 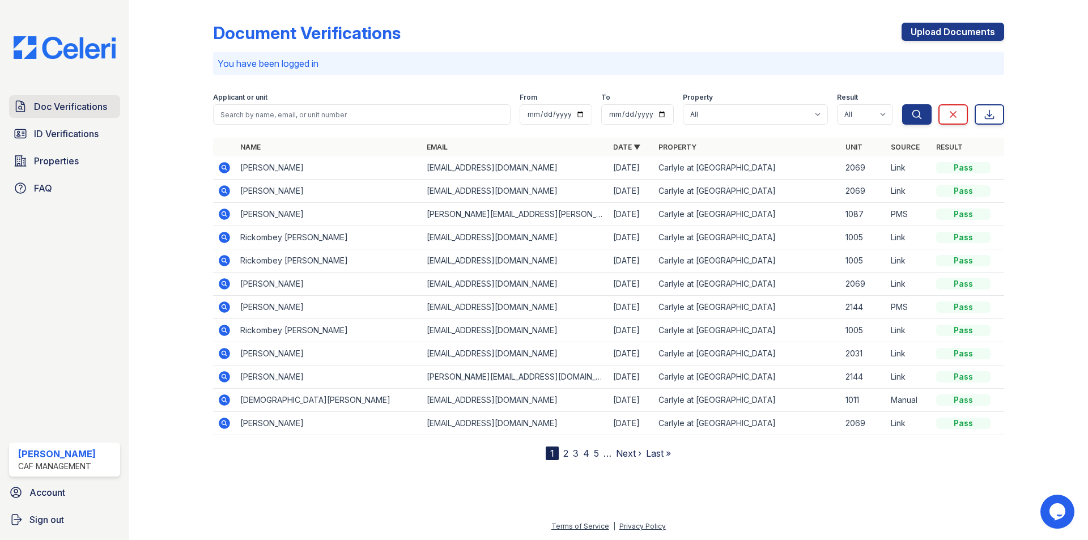 What do you see at coordinates (677, 147) in the screenshot?
I see `a: Property` at bounding box center [677, 147].